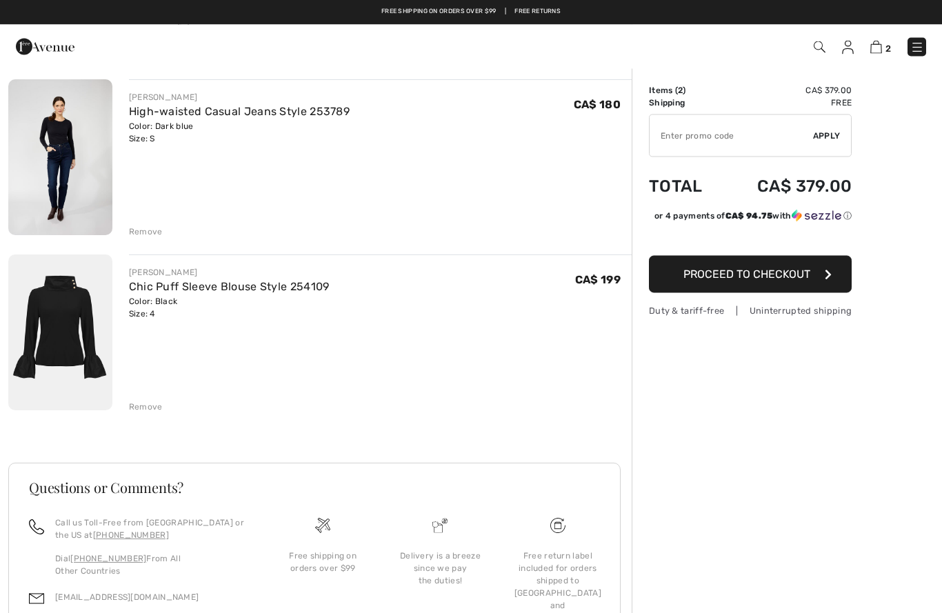 Image resolution: width=942 pixels, height=613 pixels. What do you see at coordinates (60, 158) in the screenshot?
I see `img: High-waisted Casual Jeans Style 253789` at bounding box center [60, 158].